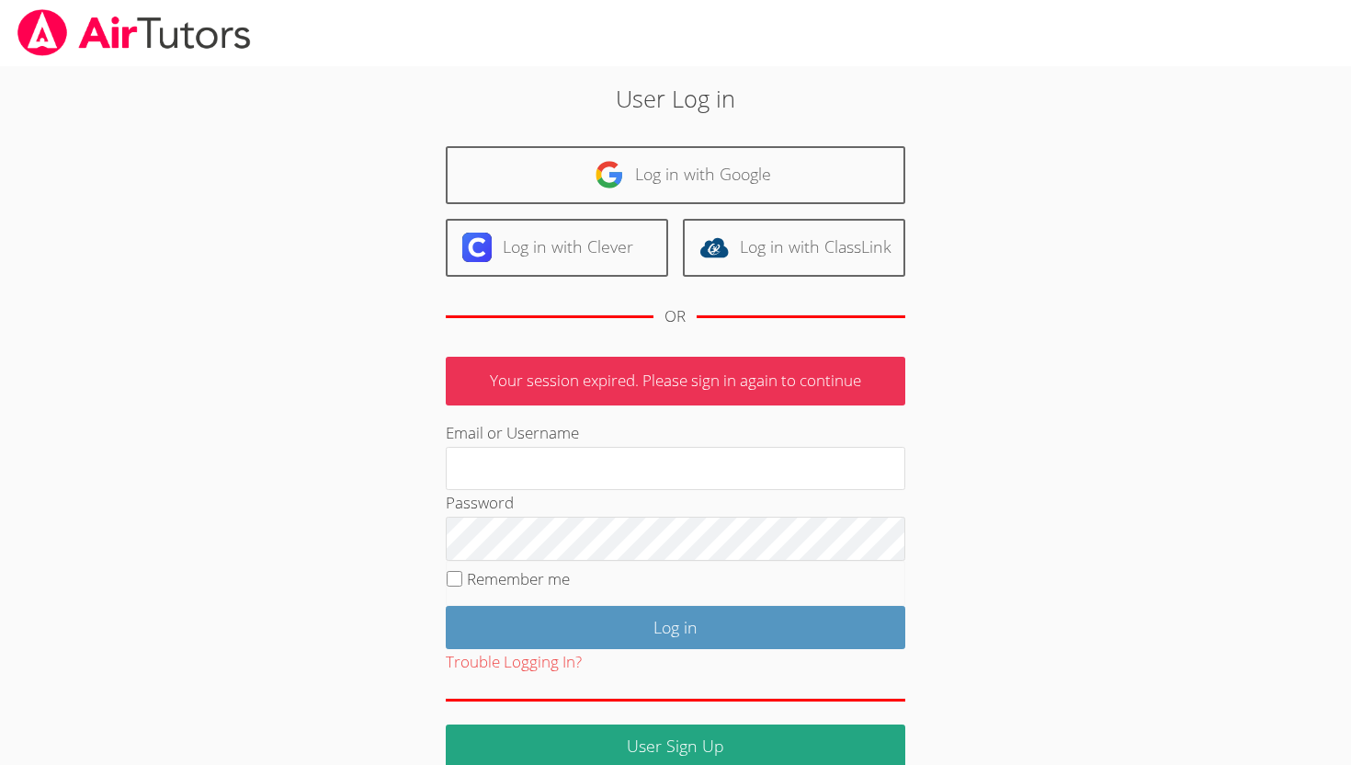 Image resolution: width=1351 pixels, height=765 pixels. What do you see at coordinates (480, 502) in the screenshot?
I see `label: Password` at bounding box center [480, 502].